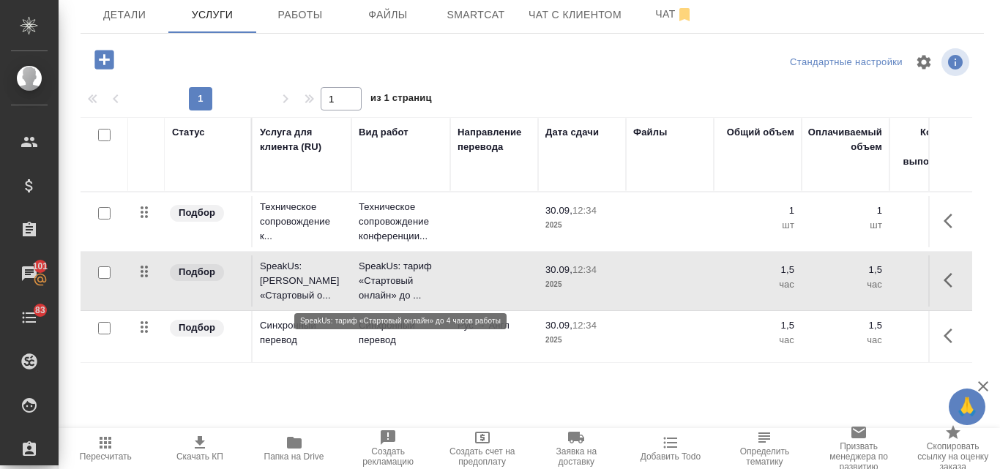 This screenshot has width=1000, height=469. Describe the element at coordinates (952, 449) in the screenshot. I see `button: Скопировать ссылку на оценку заказа` at that location.